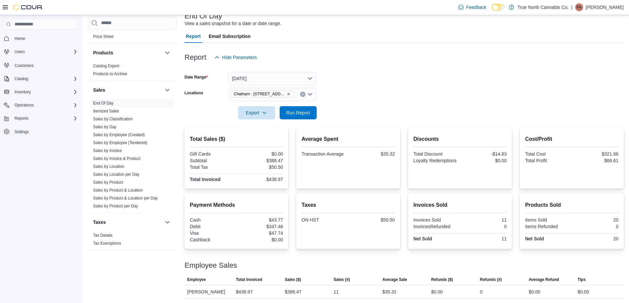 The height and width of the screenshot is (303, 629). I want to click on span: Employee, so click(196, 280).